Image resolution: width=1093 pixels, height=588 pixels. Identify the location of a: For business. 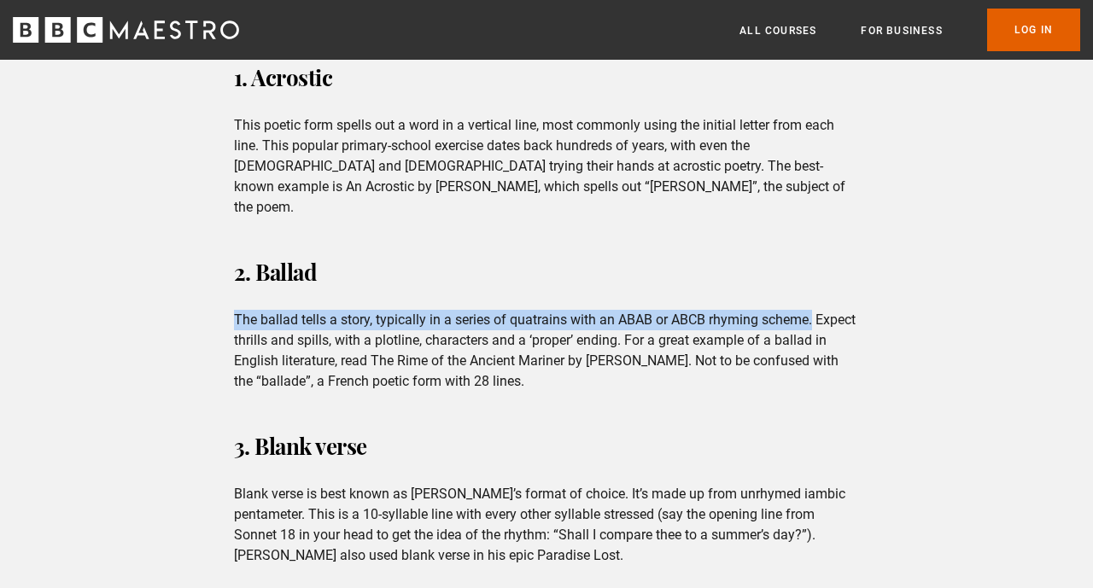
(901, 31).